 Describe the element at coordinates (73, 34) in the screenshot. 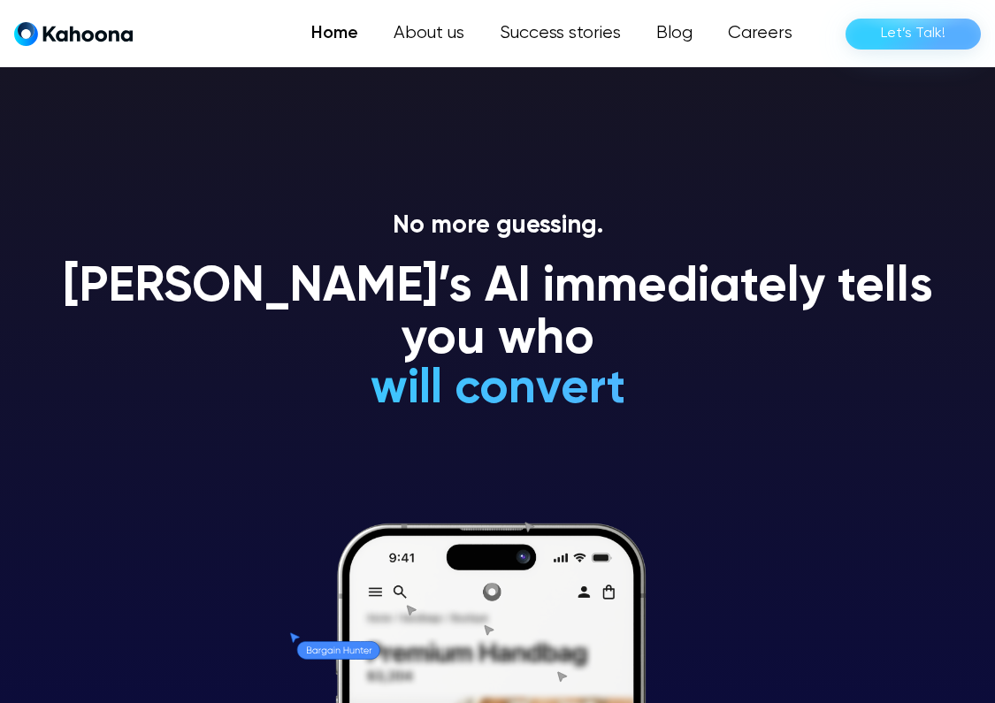

I see `a: home` at that location.